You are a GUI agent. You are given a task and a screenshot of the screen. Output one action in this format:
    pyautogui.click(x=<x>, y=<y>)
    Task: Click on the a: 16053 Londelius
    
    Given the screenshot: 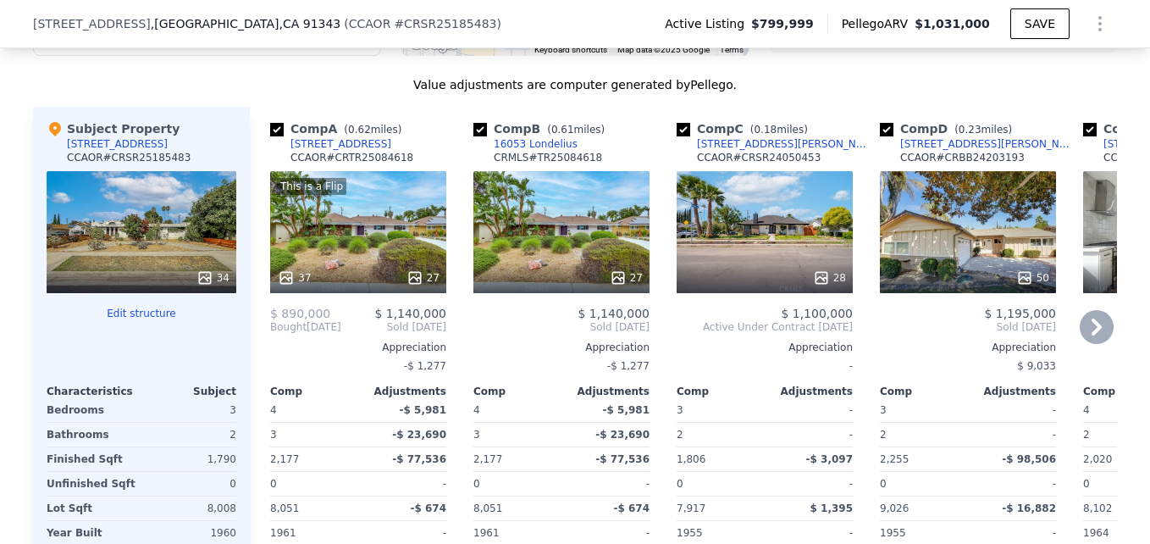 What is the action you would take?
    pyautogui.click(x=525, y=144)
    